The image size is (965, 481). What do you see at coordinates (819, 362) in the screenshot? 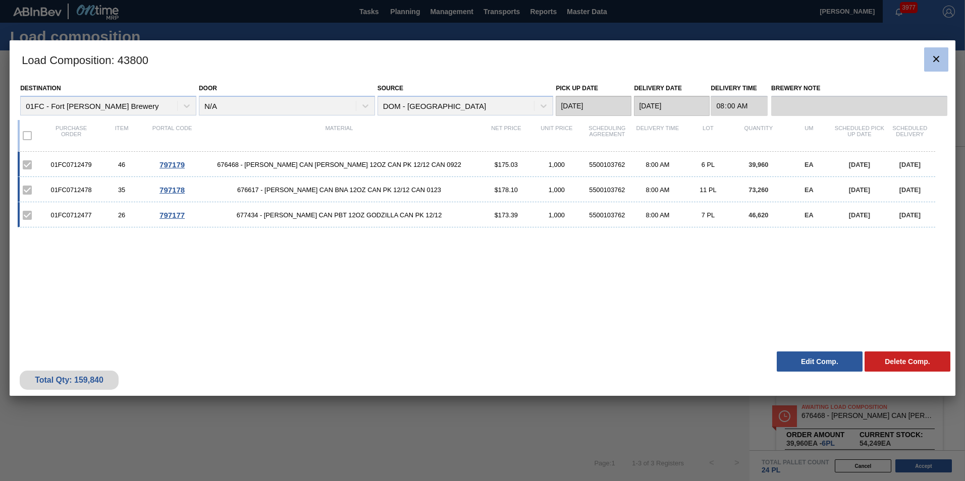
I see `button: Edit Comp.` at bounding box center [819, 362].